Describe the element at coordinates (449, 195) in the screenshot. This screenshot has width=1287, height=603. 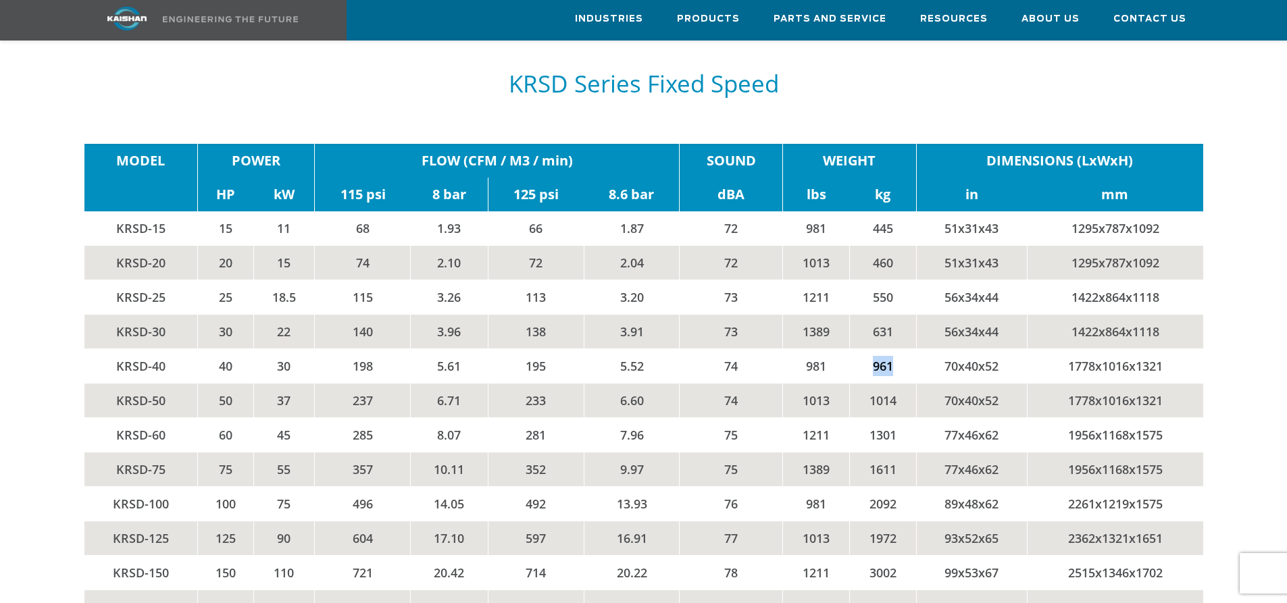
I see `td: 8 bar` at that location.